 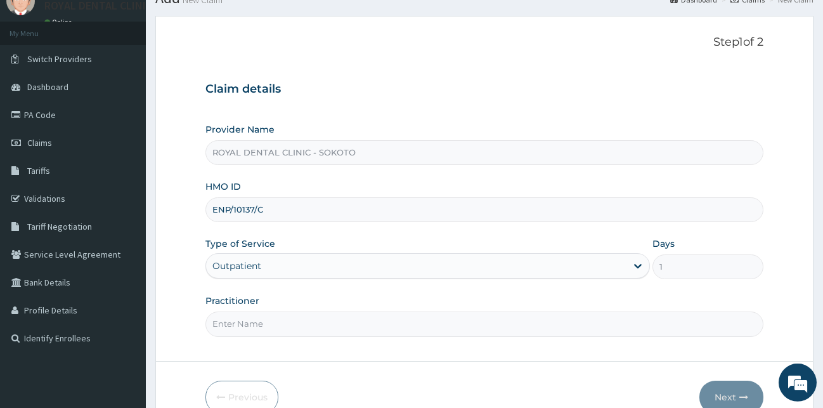 I want to click on div: Outpatient, so click(x=237, y=266).